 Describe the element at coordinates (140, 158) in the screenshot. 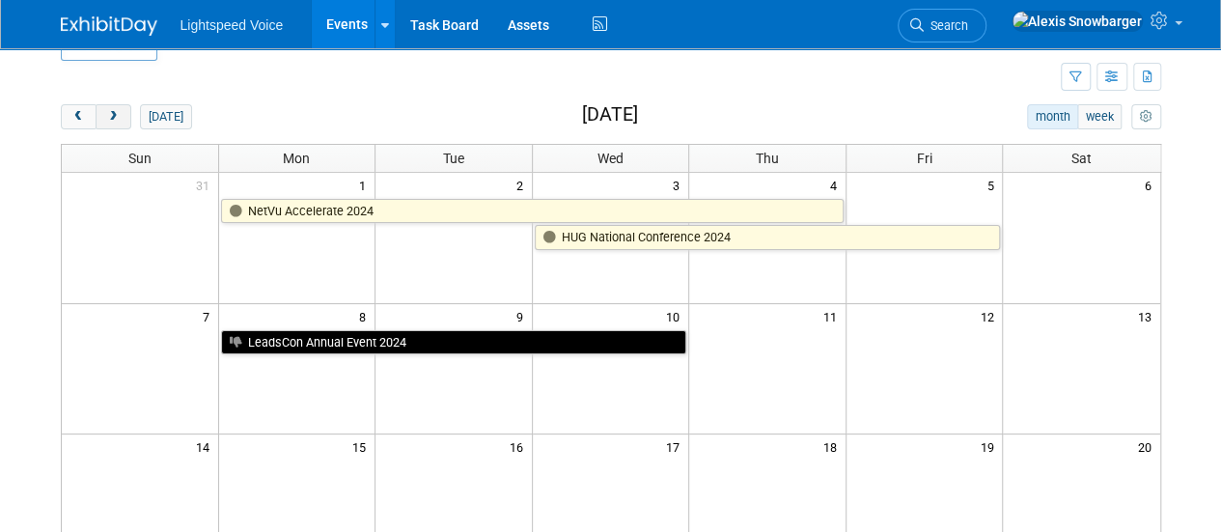

I see `span: Sun` at that location.